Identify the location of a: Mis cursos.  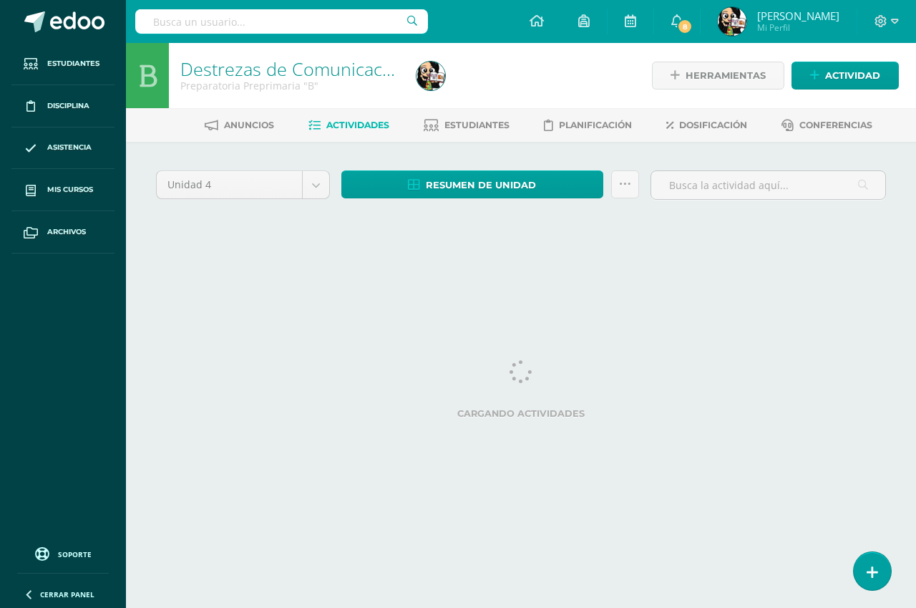
(63, 190).